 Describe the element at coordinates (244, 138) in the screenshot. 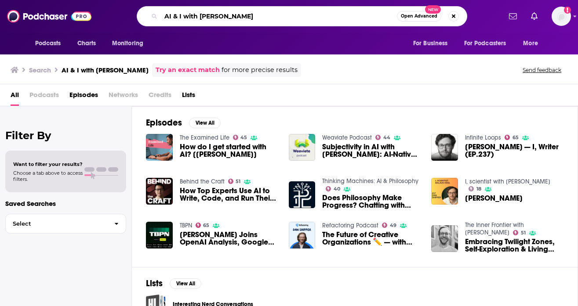

I see `span: 45` at that location.